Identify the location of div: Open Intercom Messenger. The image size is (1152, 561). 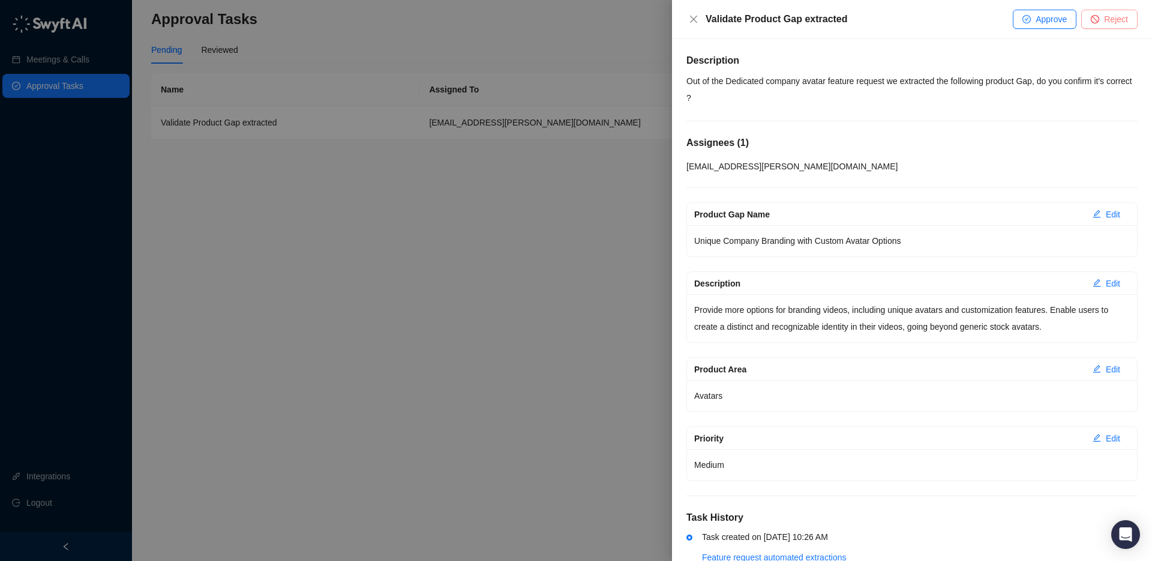
(1126, 534).